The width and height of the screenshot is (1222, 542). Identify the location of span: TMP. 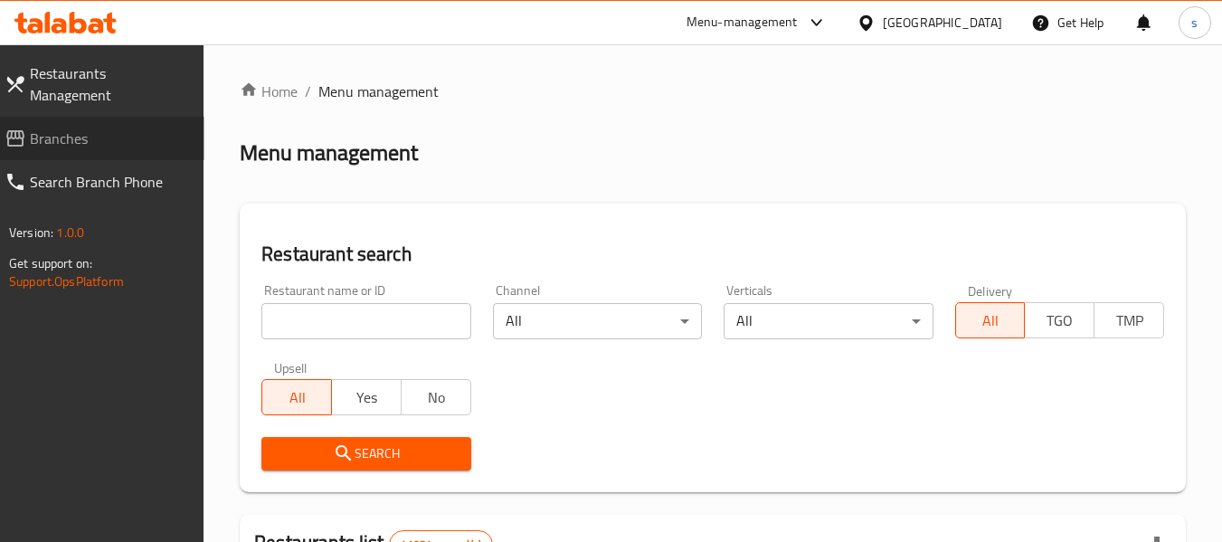
(1128, 320).